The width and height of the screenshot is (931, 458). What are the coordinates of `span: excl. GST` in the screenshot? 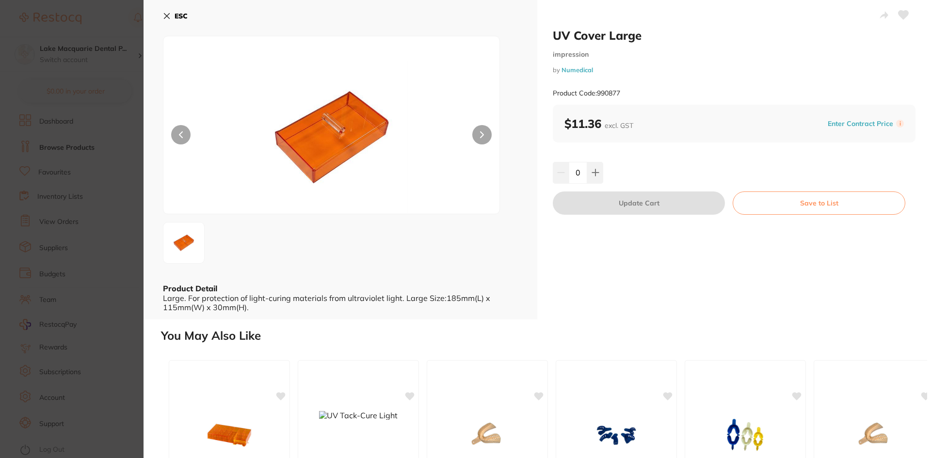 It's located at (618, 126).